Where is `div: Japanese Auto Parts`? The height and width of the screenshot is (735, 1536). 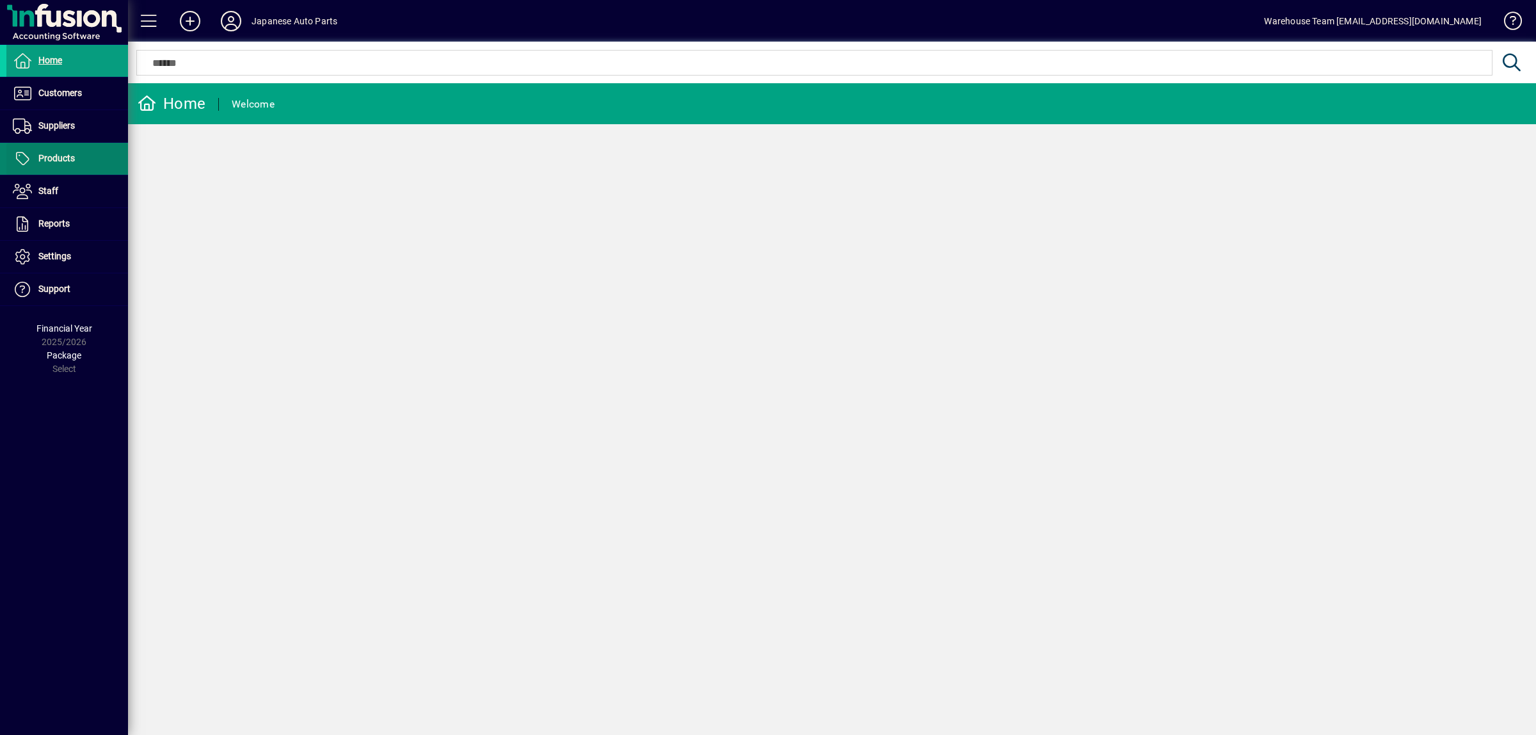 div: Japanese Auto Parts is located at coordinates (294, 21).